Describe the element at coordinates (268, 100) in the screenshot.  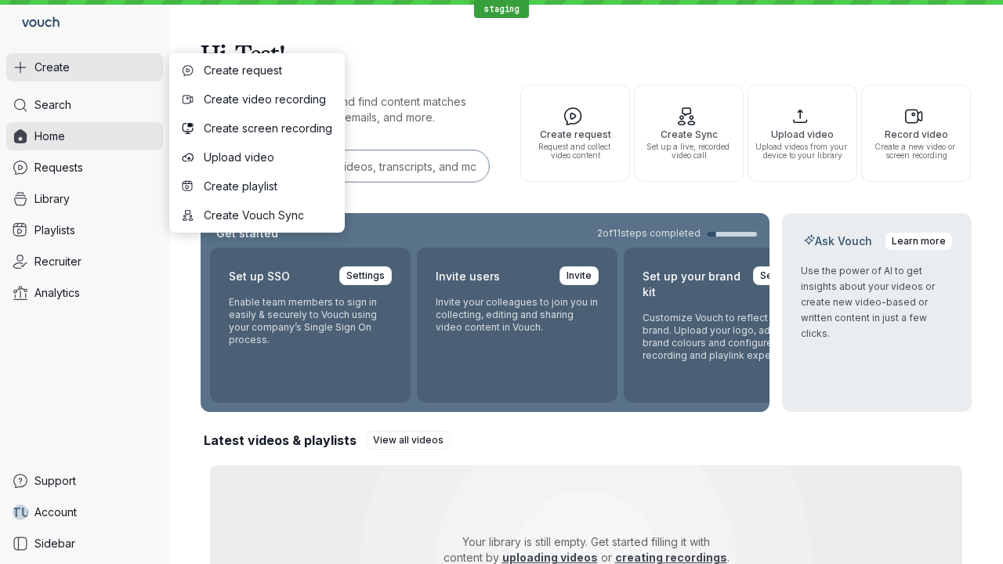
I see `span: Create video recording` at that location.